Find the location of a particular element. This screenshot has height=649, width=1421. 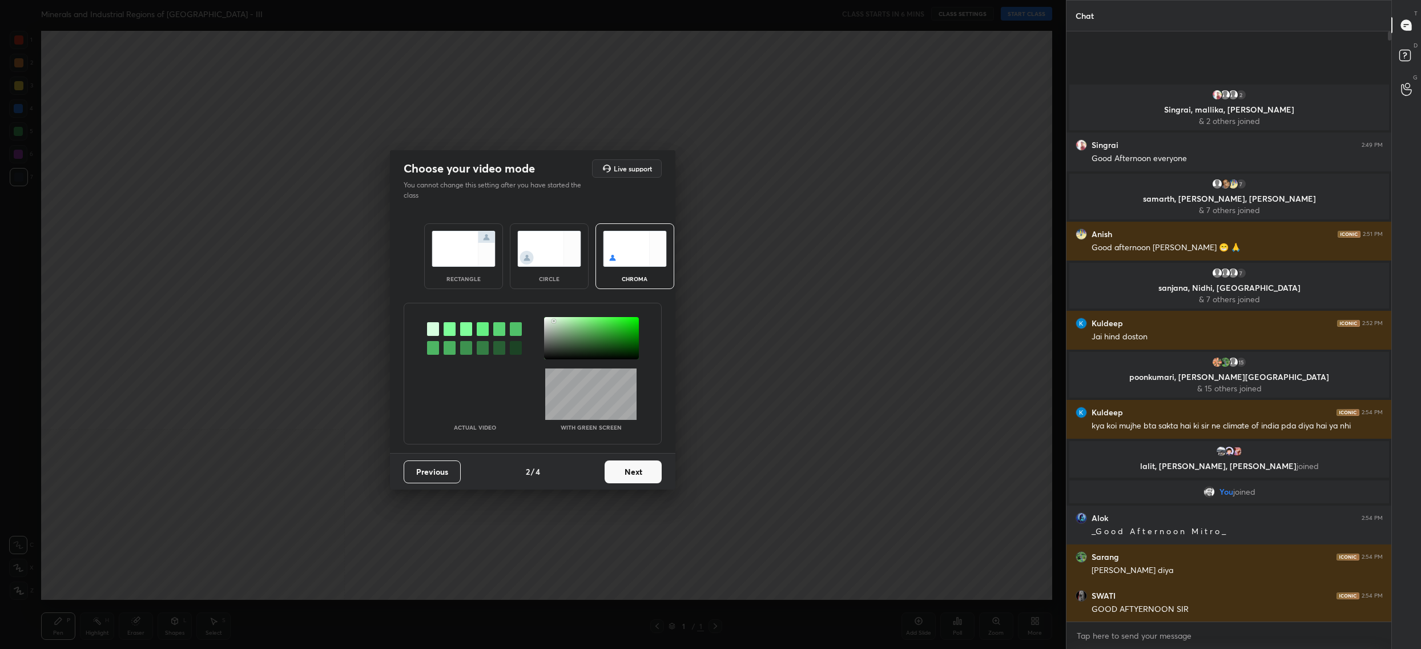

div: 2:51 PM is located at coordinates (1373, 234).